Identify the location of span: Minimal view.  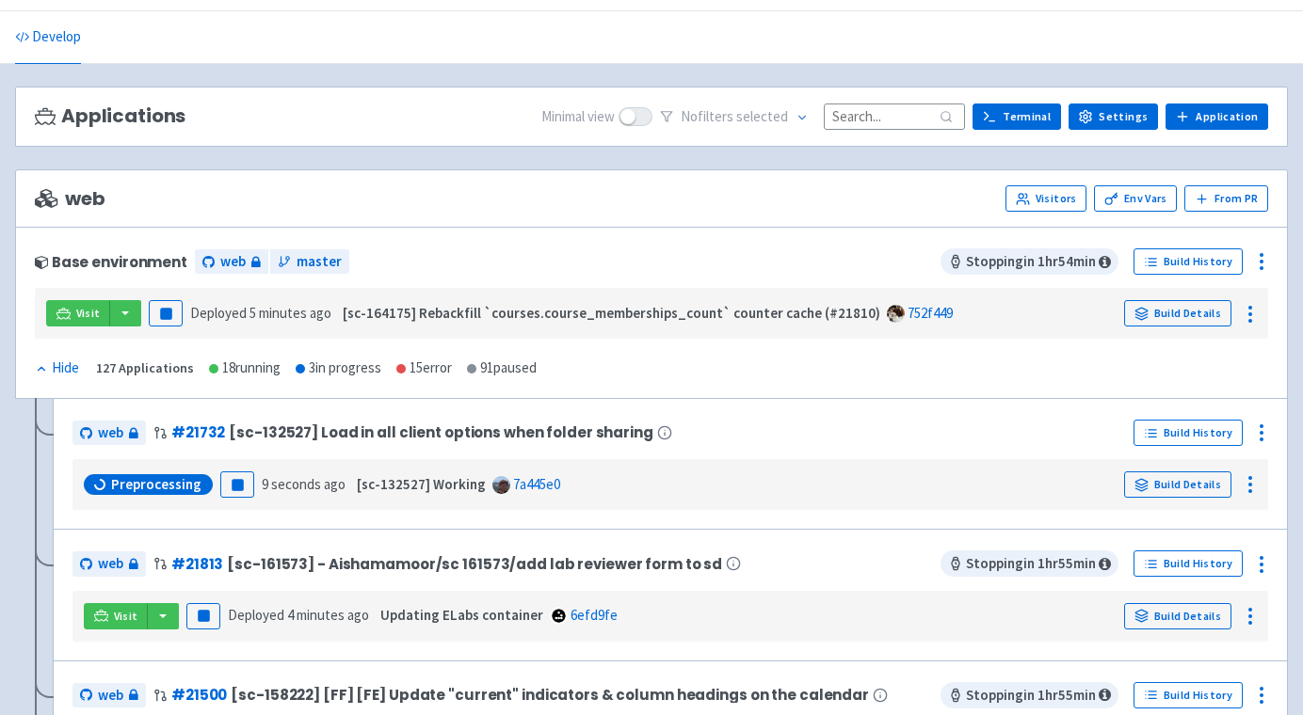
(578, 117).